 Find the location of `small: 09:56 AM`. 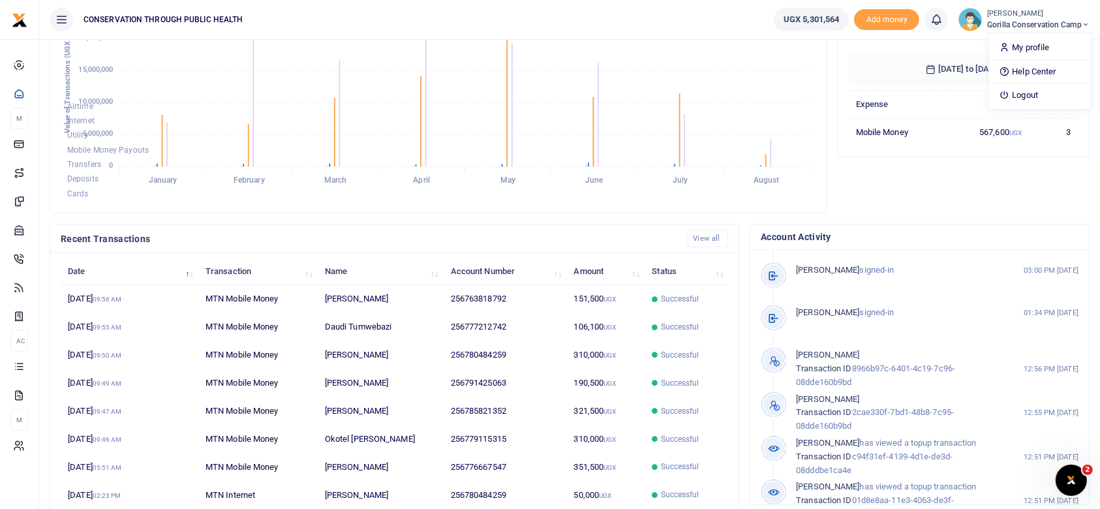

small: 09:56 AM is located at coordinates (107, 299).